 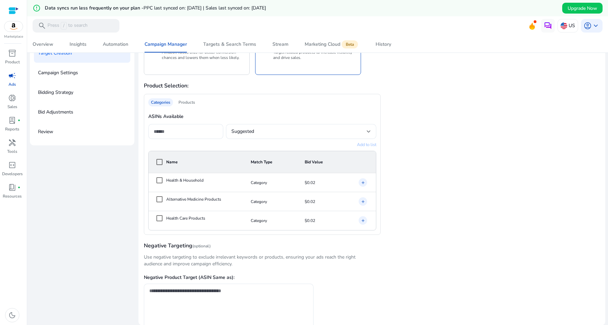 I want to click on img: amazon.svg, so click(x=14, y=26).